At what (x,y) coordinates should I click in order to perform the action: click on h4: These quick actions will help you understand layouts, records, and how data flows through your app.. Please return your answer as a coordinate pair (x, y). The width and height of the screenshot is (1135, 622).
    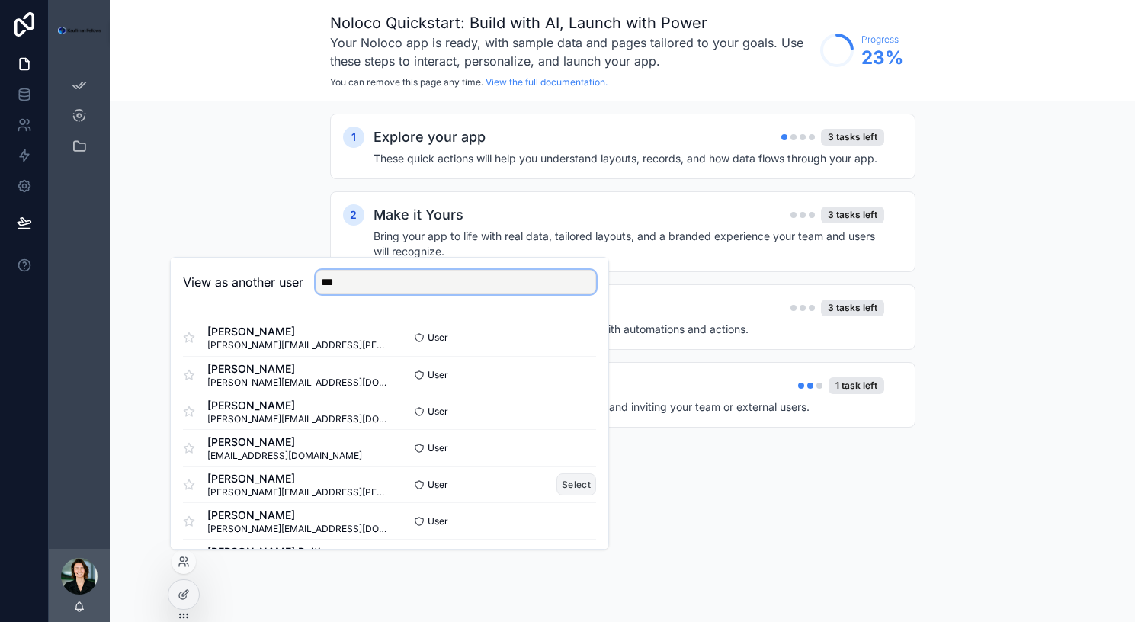
    Looking at the image, I should click on (629, 159).